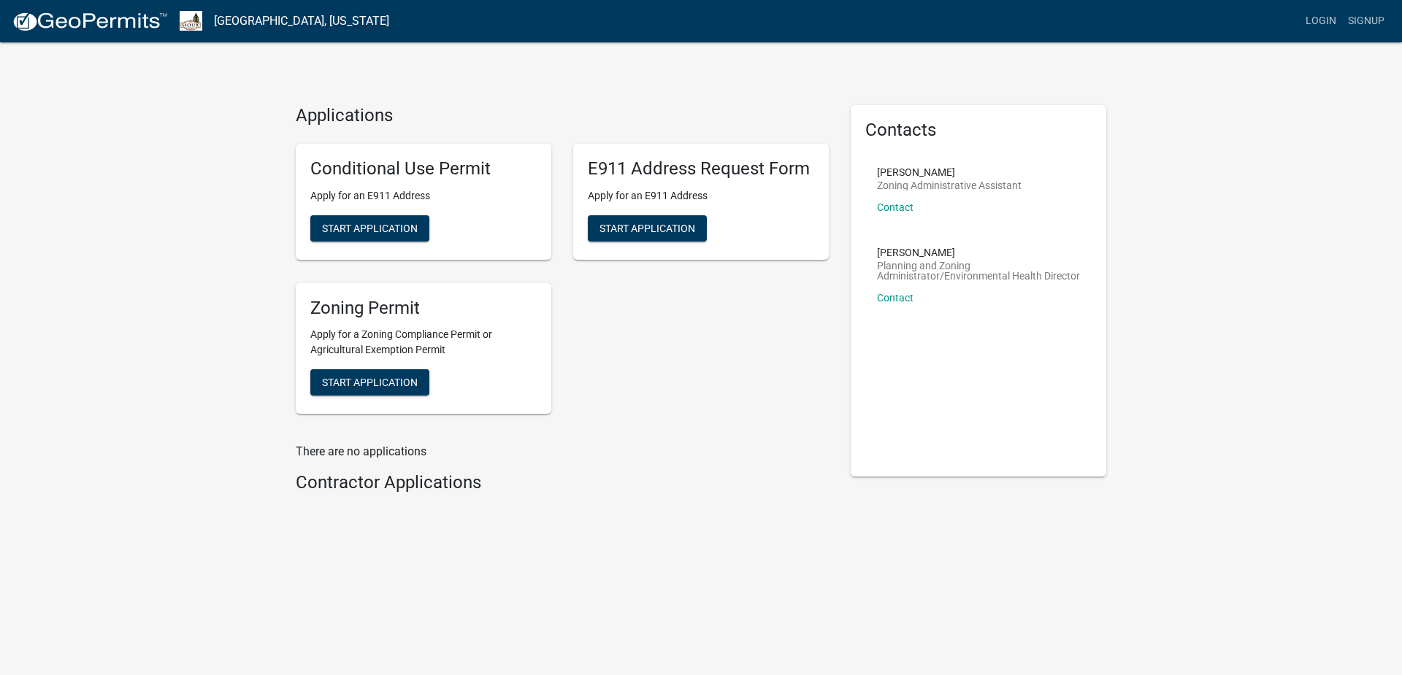  Describe the element at coordinates (423, 169) in the screenshot. I see `h5: Conditional Use Permit` at that location.